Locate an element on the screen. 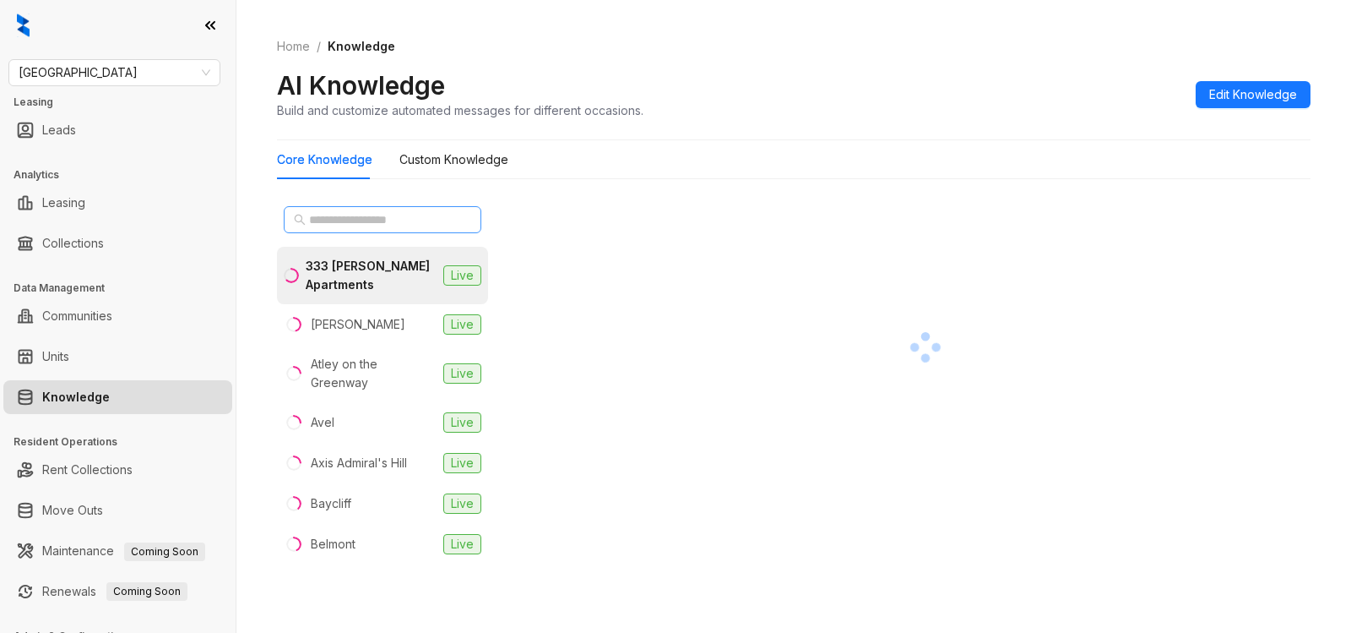  div: Belmont is located at coordinates (333, 544).